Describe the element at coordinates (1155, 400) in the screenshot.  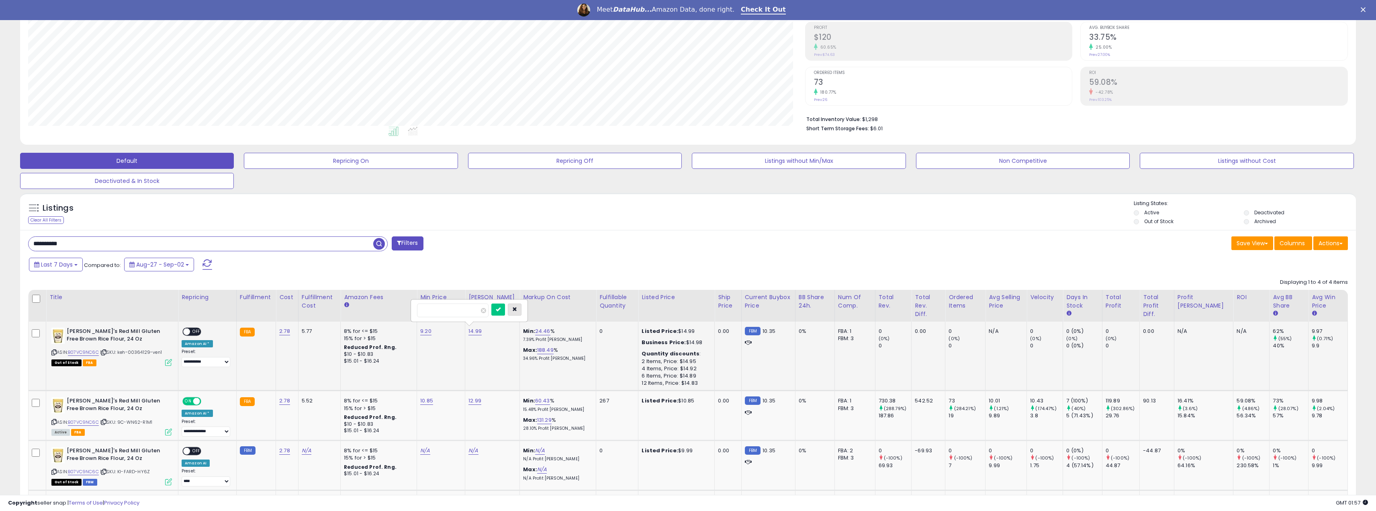
I see `div: 90.13` at that location.